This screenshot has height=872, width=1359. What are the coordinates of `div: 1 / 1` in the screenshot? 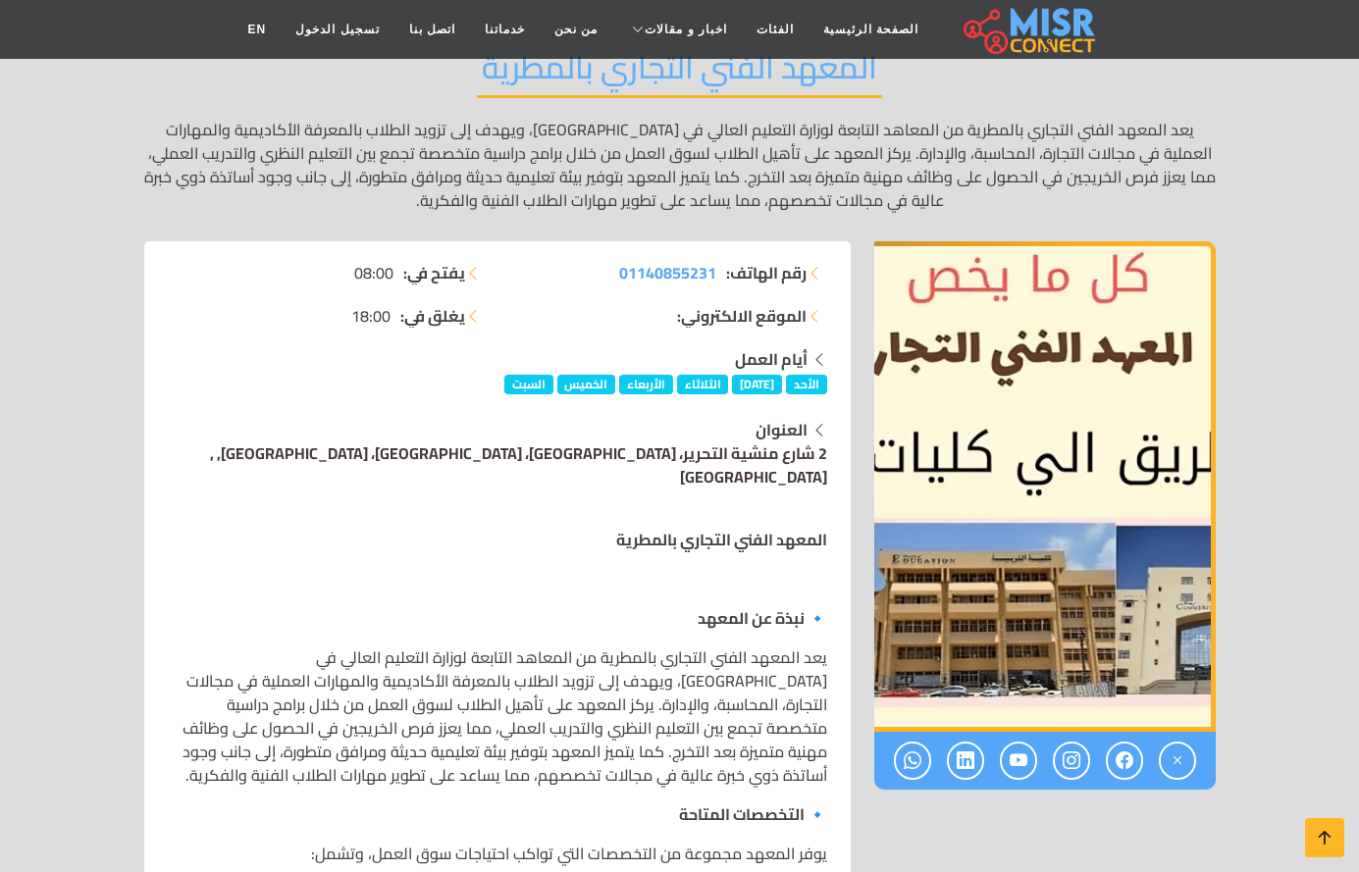 It's located at (1016, 487).